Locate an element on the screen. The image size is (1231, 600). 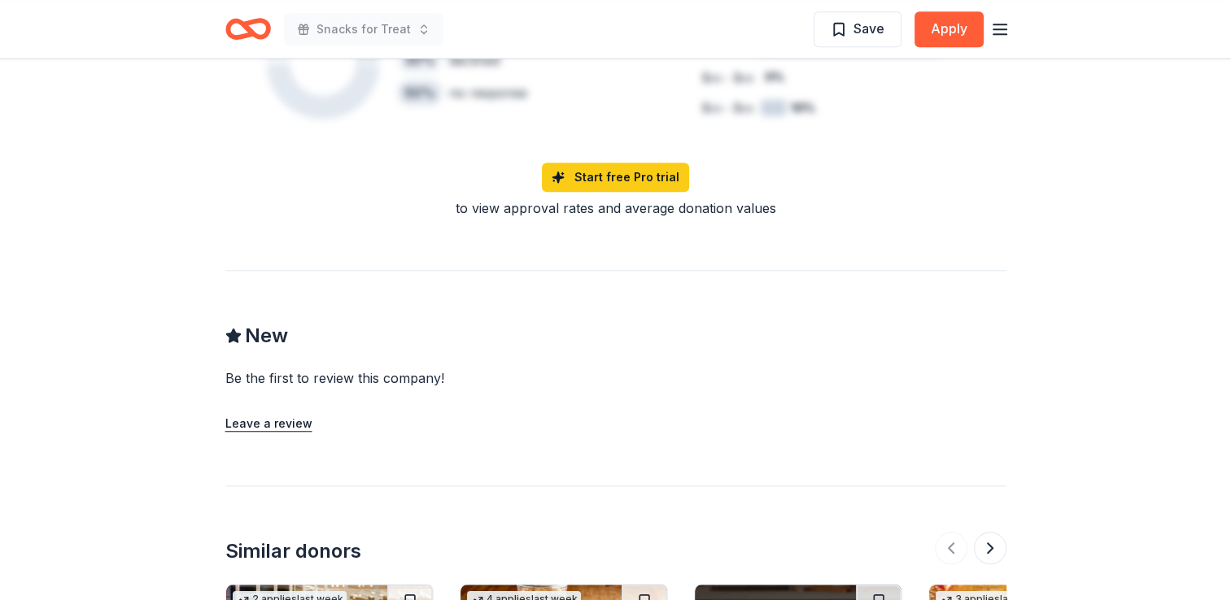
div: 30 % is located at coordinates (420, 60).